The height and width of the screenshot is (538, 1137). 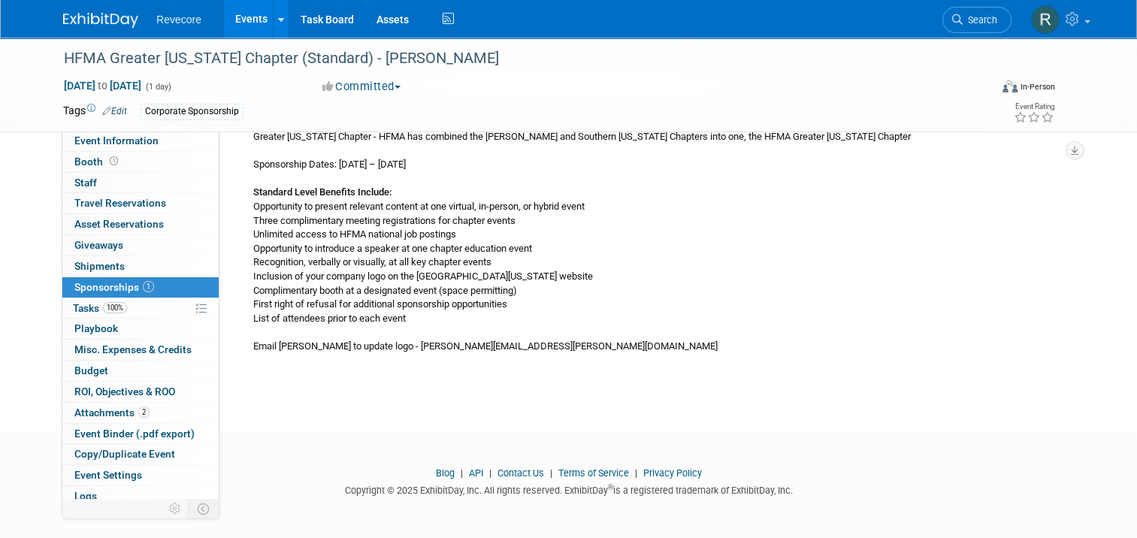 What do you see at coordinates (141, 328) in the screenshot?
I see `a: Playbook` at bounding box center [141, 328].